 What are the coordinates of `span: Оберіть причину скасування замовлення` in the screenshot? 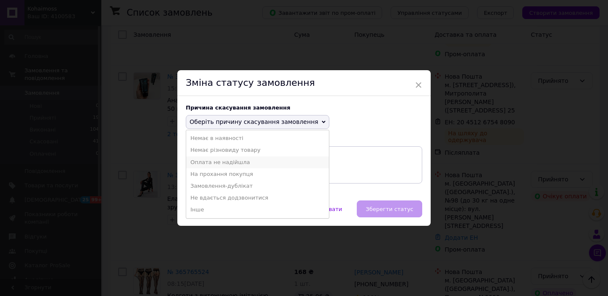 It's located at (254, 122).